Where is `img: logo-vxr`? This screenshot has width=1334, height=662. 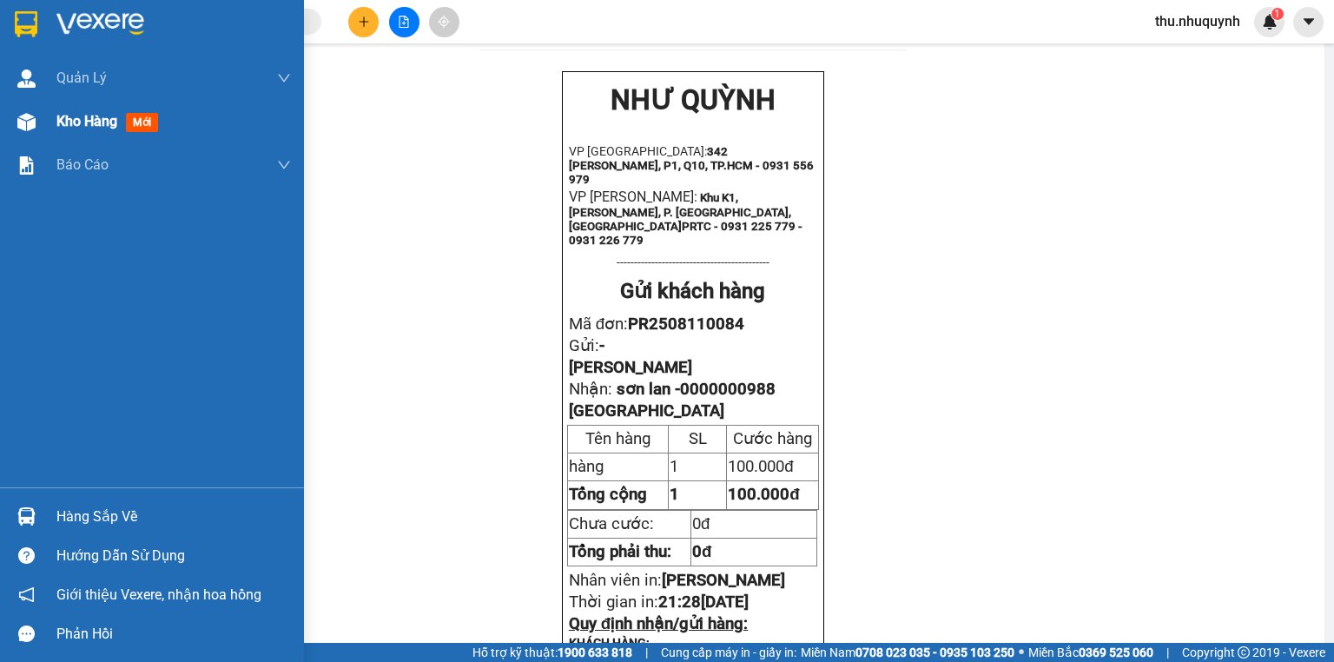
img: logo-vxr is located at coordinates (26, 24).